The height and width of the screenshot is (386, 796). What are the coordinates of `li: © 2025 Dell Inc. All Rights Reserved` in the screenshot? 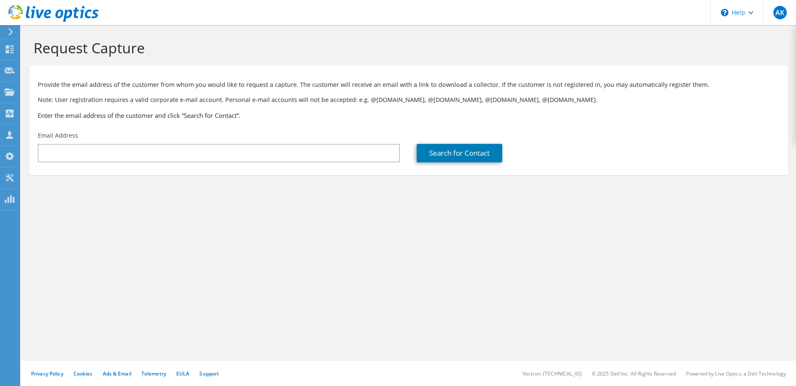 It's located at (633, 373).